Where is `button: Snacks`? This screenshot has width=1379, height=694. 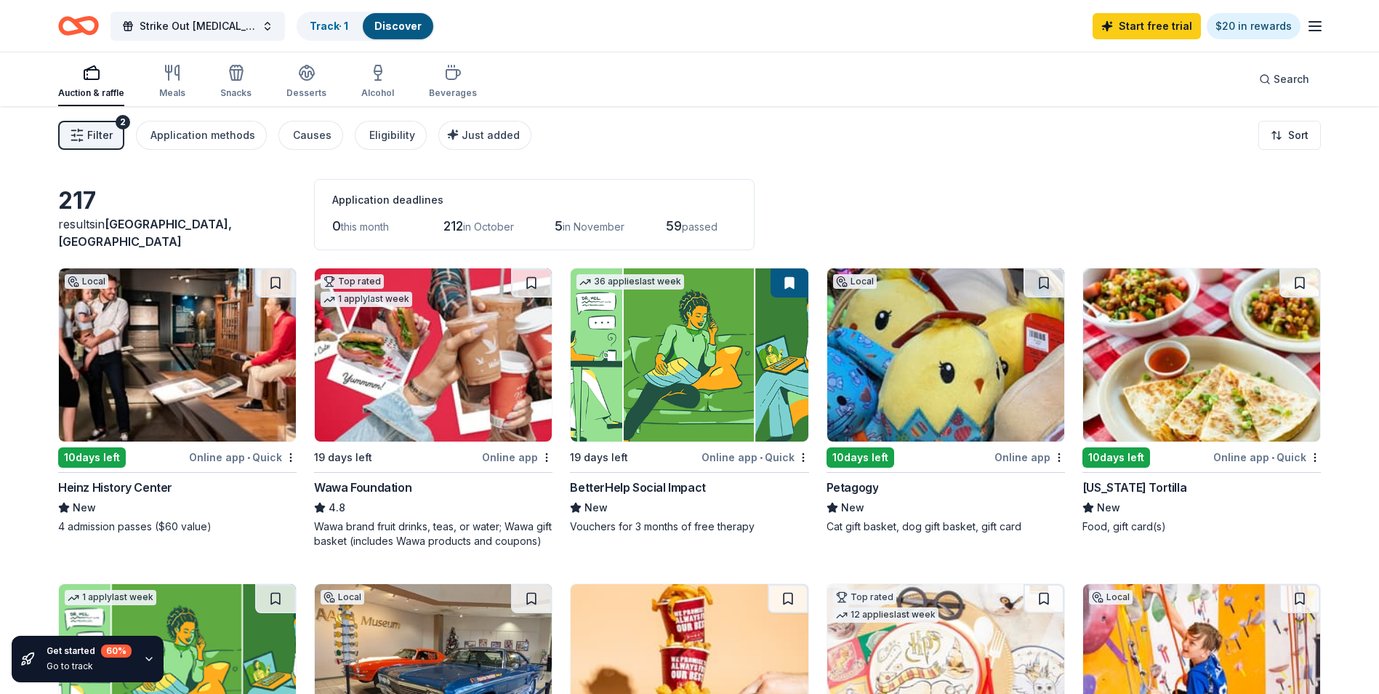
button: Snacks is located at coordinates (236, 82).